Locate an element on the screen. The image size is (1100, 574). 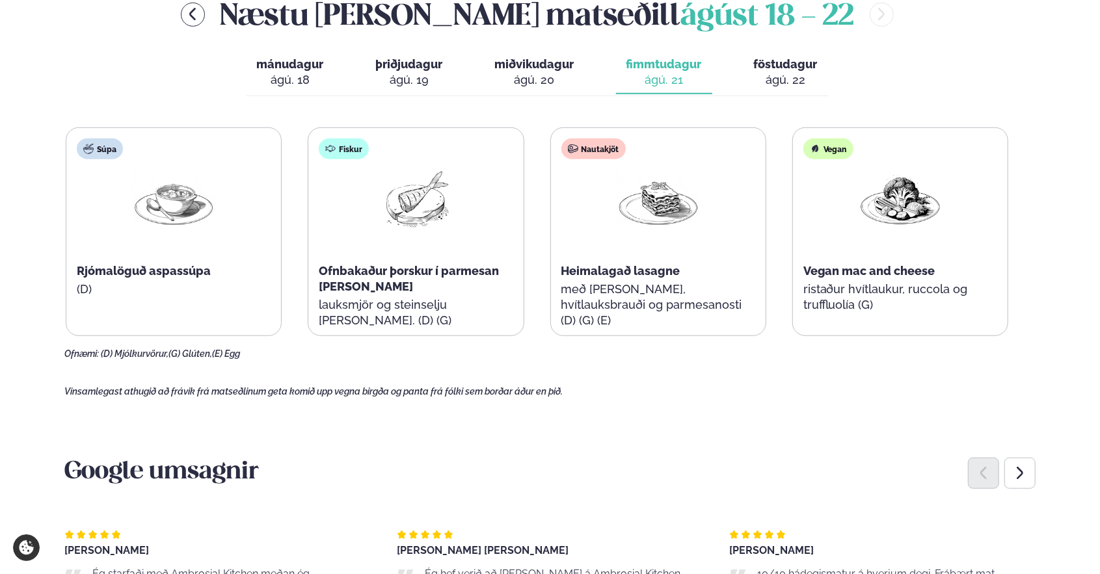
span: Vegan mac and cheese is located at coordinates (869, 271).